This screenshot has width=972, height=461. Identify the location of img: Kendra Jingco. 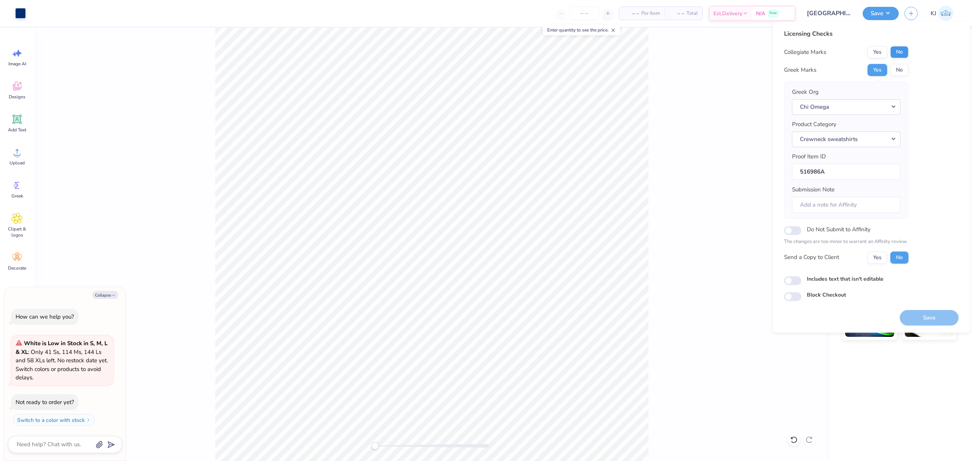
(946, 13).